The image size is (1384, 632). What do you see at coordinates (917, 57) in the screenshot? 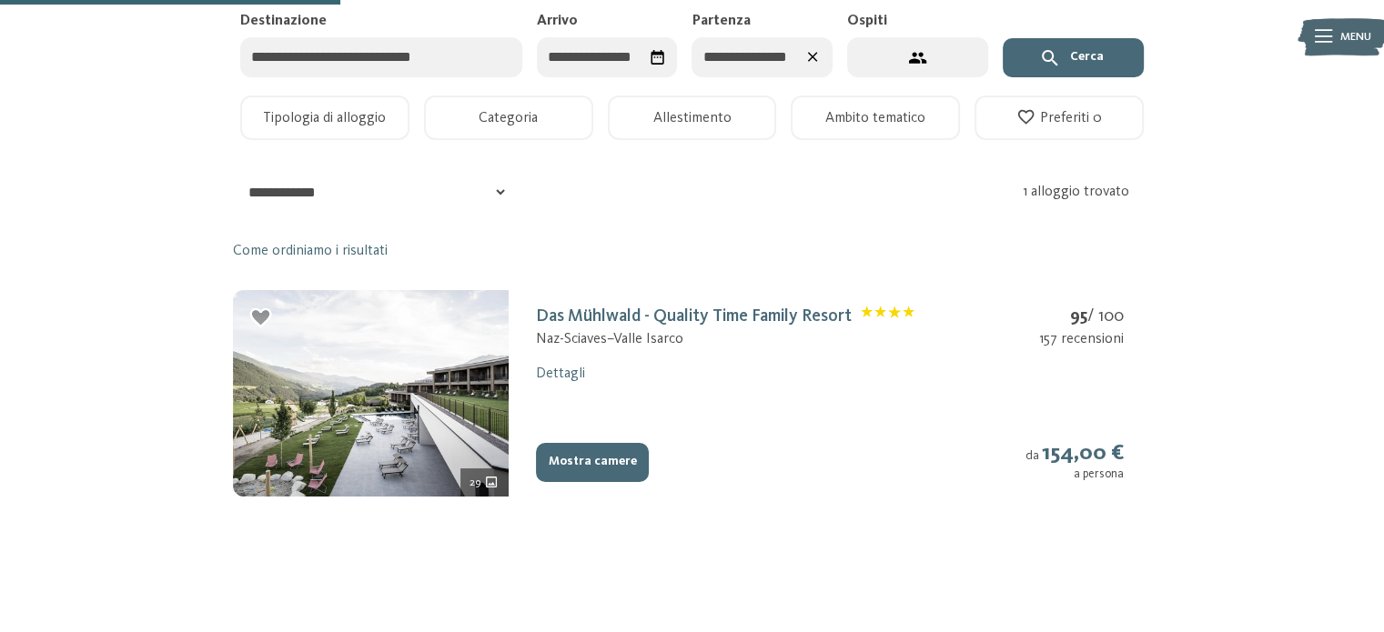
I see `svg: 3 ospiti – 1 camera` at bounding box center [917, 57].